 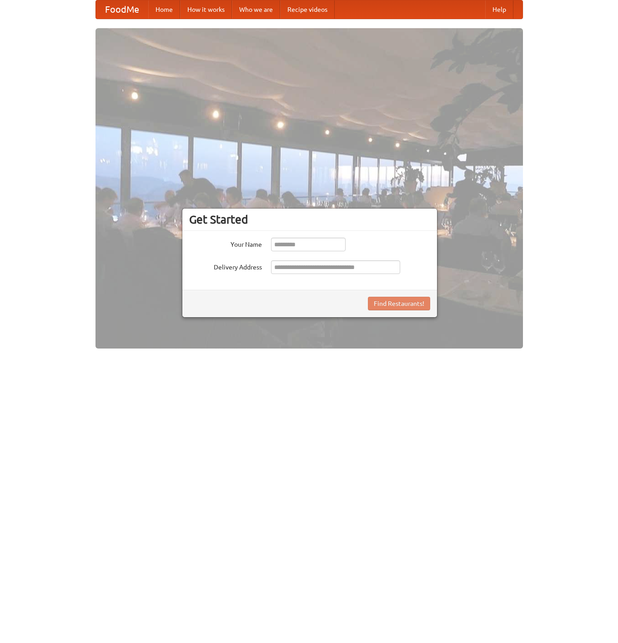 What do you see at coordinates (206, 10) in the screenshot?
I see `a: How it works` at bounding box center [206, 10].